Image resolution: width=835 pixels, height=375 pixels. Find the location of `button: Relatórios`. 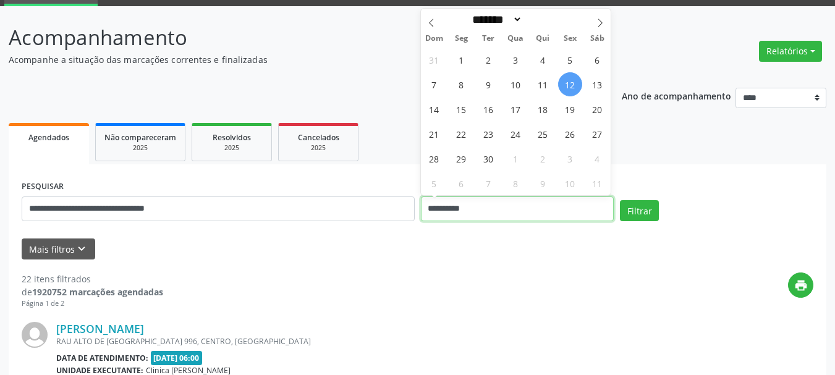

button: Relatórios is located at coordinates (790, 51).